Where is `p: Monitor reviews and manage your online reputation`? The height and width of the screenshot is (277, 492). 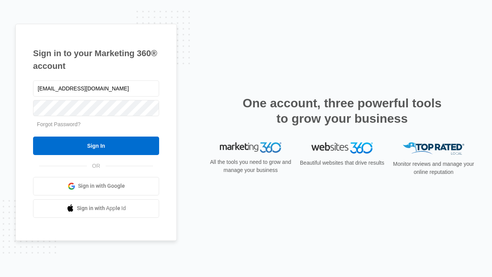
p: Monitor reviews and manage your online reputation is located at coordinates (434, 168).